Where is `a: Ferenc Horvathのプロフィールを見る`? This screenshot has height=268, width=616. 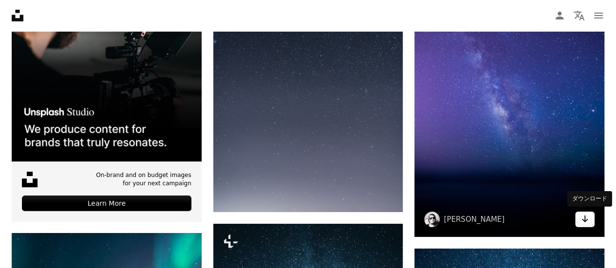
a: Ferenc Horvathのプロフィールを見る is located at coordinates (432, 220).